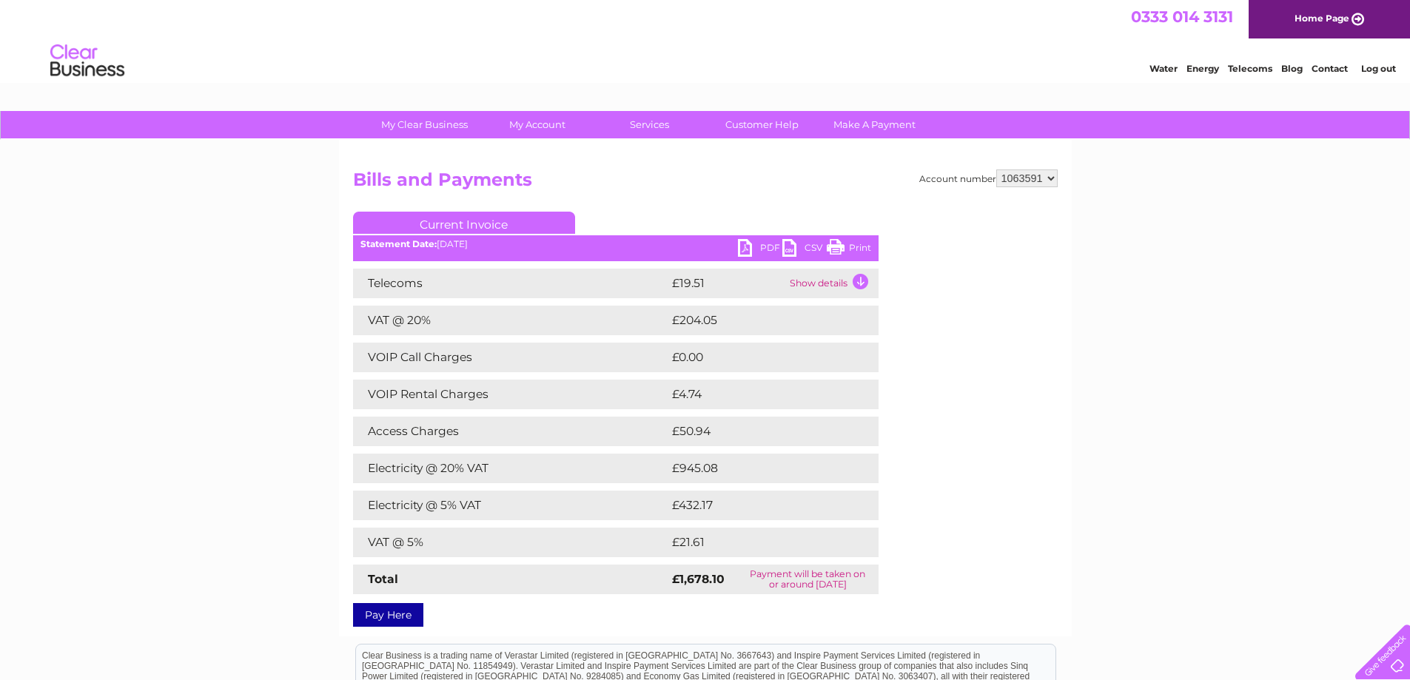 The image size is (1410, 680). I want to click on td: VAT @ 5%, so click(511, 543).